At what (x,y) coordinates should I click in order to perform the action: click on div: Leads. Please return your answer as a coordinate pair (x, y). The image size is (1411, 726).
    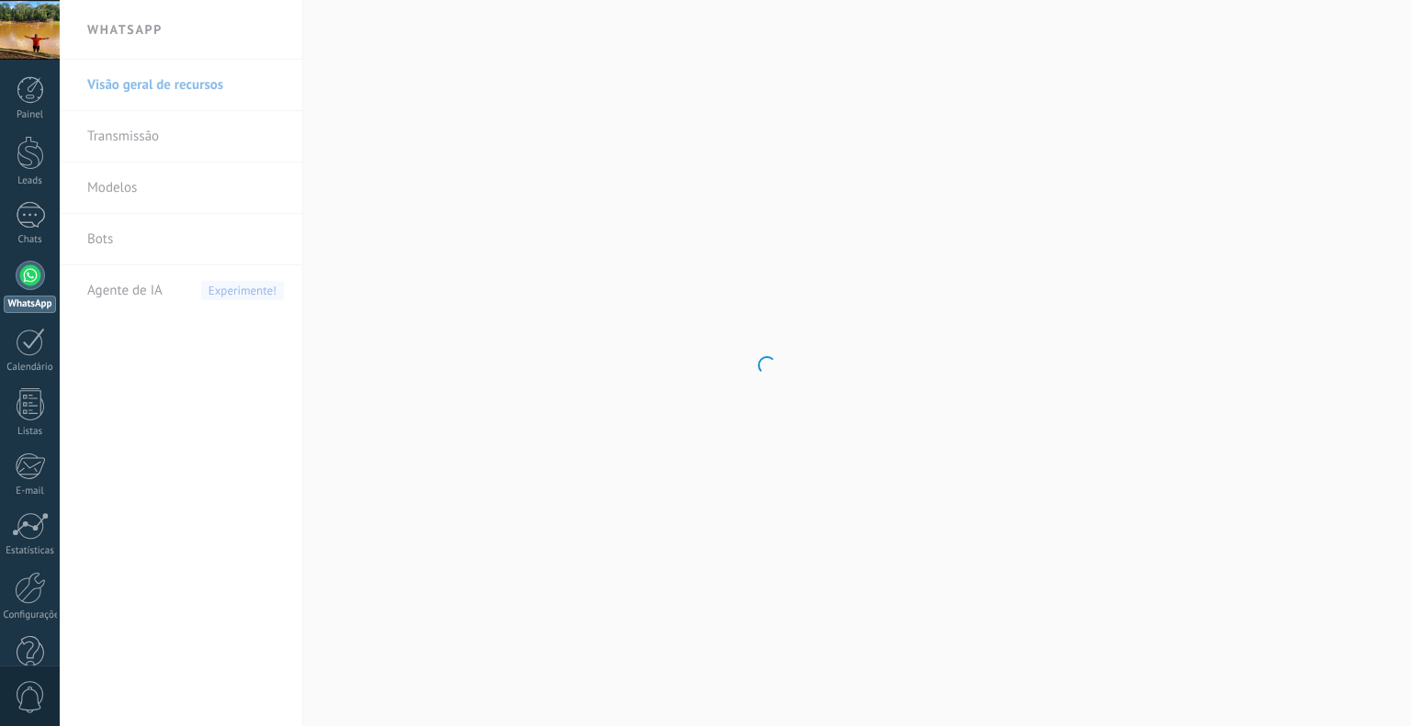
    Looking at the image, I should click on (30, 181).